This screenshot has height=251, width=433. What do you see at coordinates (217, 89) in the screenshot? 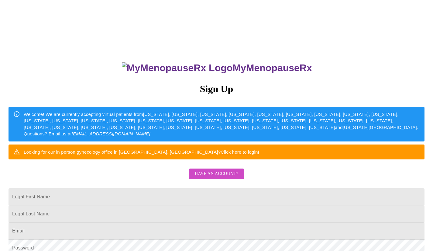
I see `h3: Sign Up` at bounding box center [217, 89].